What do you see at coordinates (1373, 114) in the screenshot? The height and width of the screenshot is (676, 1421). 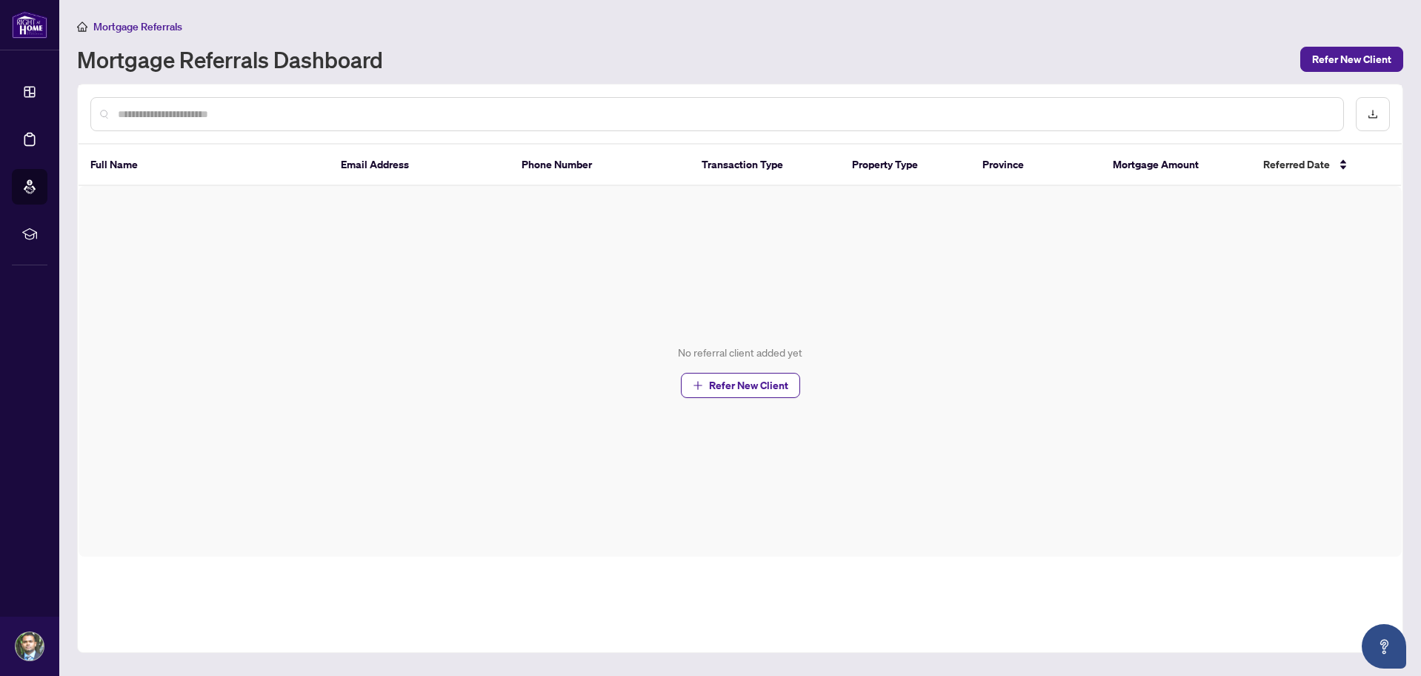 I see `button: download` at bounding box center [1373, 114].